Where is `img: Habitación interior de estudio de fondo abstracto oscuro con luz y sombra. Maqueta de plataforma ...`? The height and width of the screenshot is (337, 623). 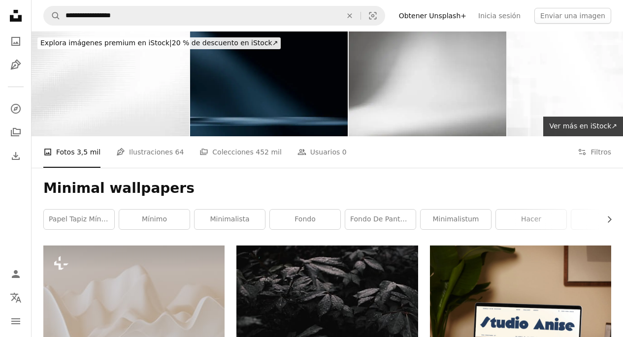
img: Habitación interior de estudio de fondo abstracto oscuro con luz y sombra. Maqueta de plataforma ... is located at coordinates (269, 84).